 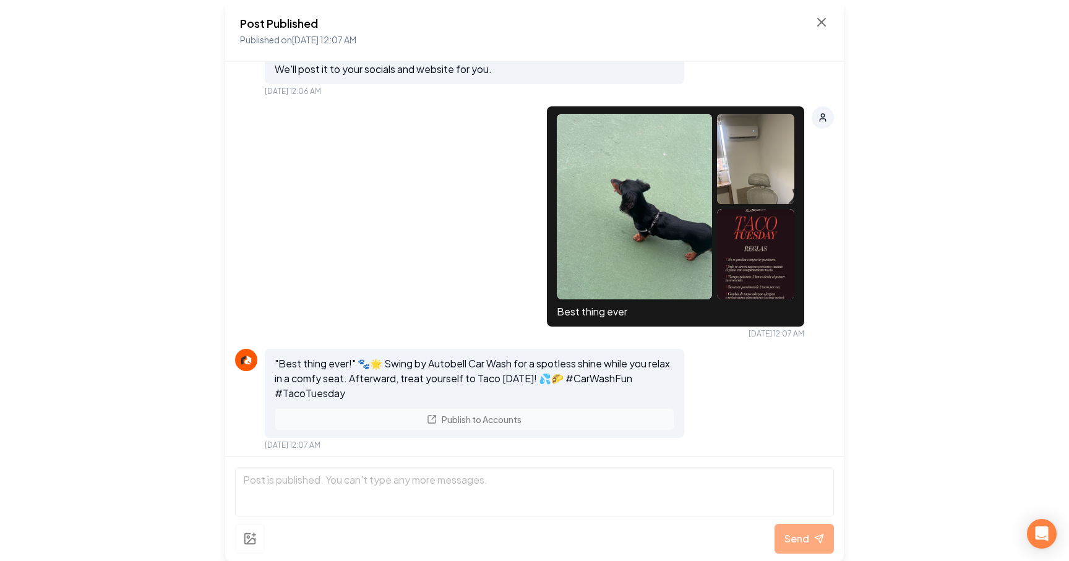 What do you see at coordinates (246, 360) in the screenshot?
I see `img: Rebolt Logo` at bounding box center [246, 360].